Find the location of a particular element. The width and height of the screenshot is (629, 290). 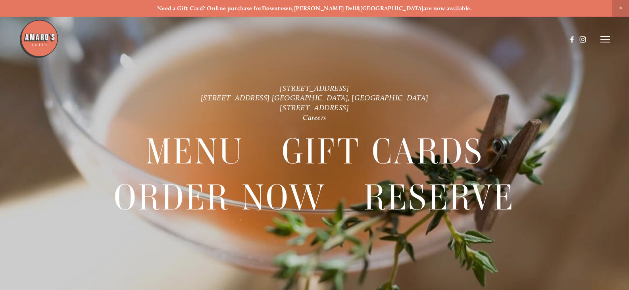

strong: Need a Gift Card? Online purchase for is located at coordinates (209, 8).